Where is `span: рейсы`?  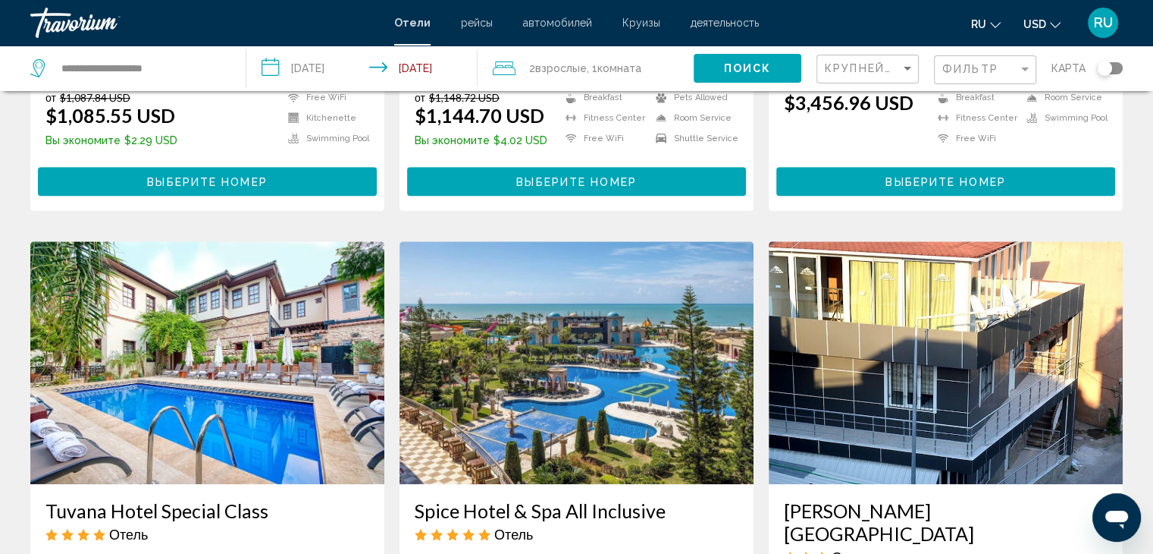 span: рейсы is located at coordinates (477, 23).